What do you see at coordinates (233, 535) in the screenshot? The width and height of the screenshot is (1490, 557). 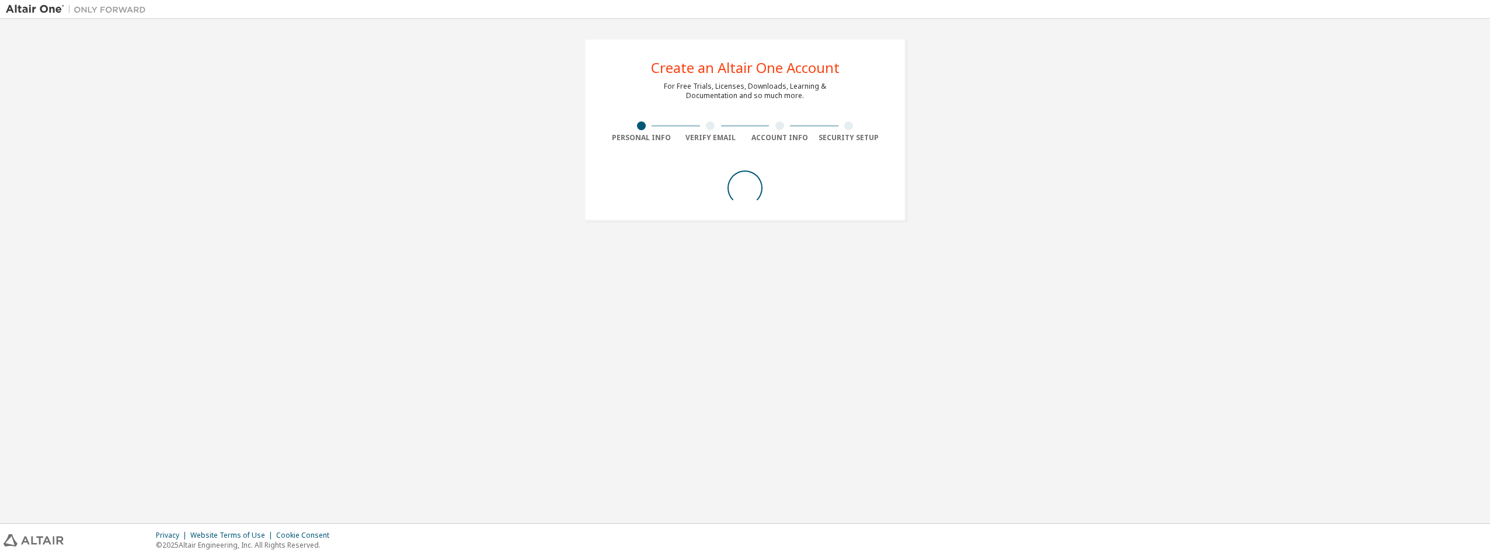 I see `div: Website Terms of Use` at bounding box center [233, 535].